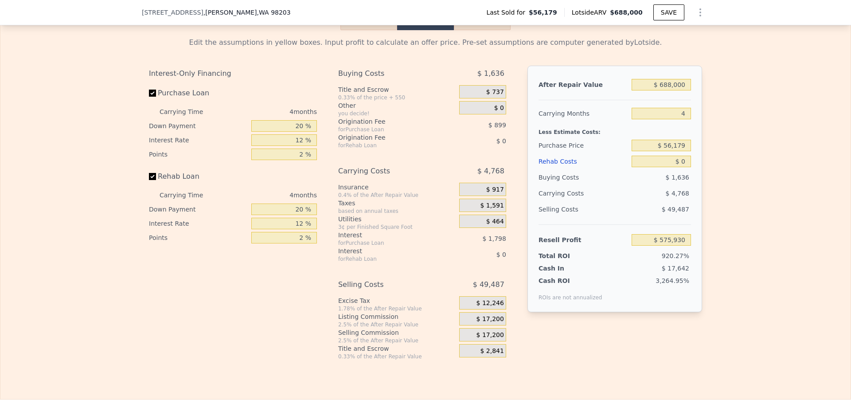 This screenshot has width=851, height=404. I want to click on div: ROIs are not annualized, so click(571, 293).